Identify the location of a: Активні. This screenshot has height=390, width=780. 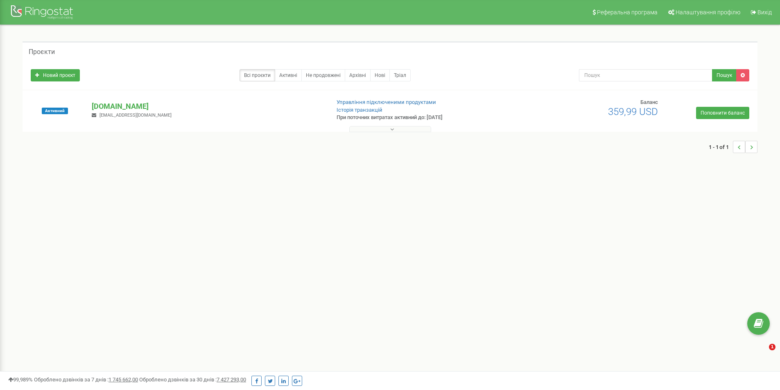
(288, 75).